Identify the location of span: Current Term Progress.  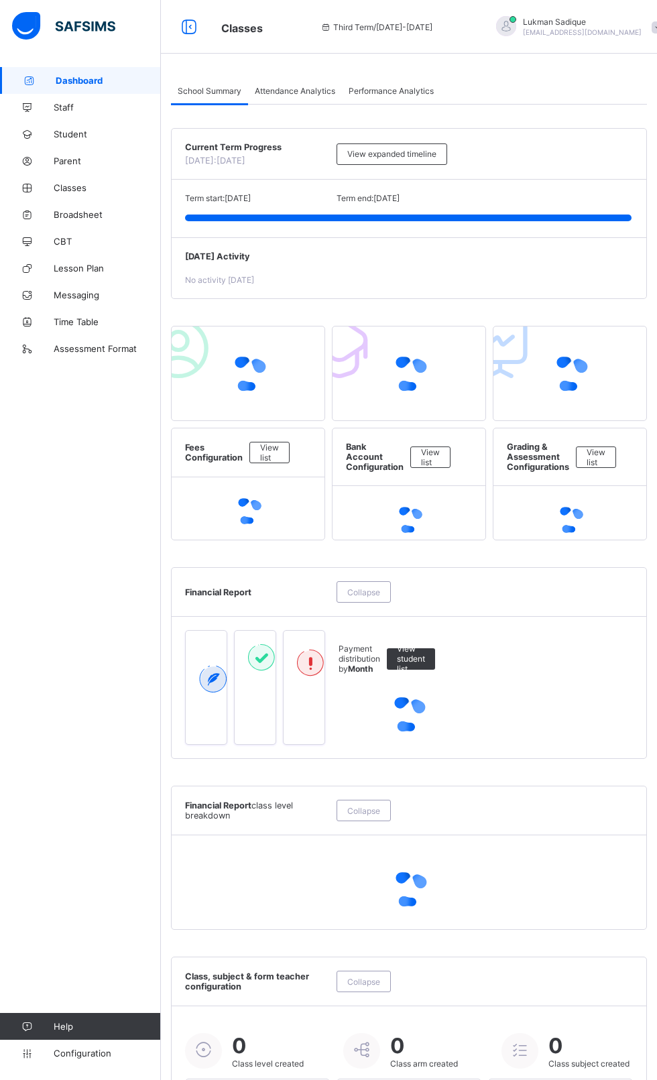
(257, 147).